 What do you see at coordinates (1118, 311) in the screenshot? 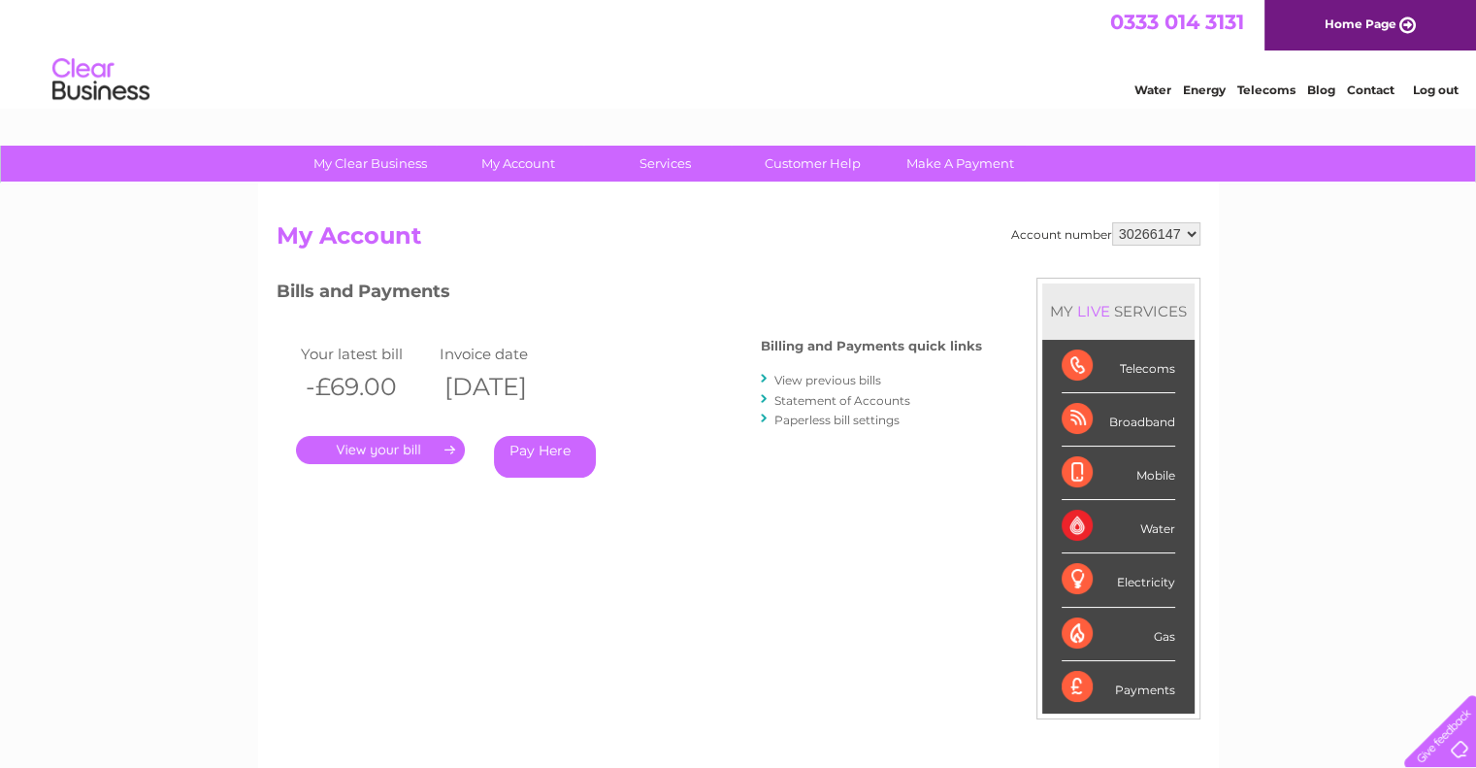
I see `div: MY SERVICES` at bounding box center [1118, 311].